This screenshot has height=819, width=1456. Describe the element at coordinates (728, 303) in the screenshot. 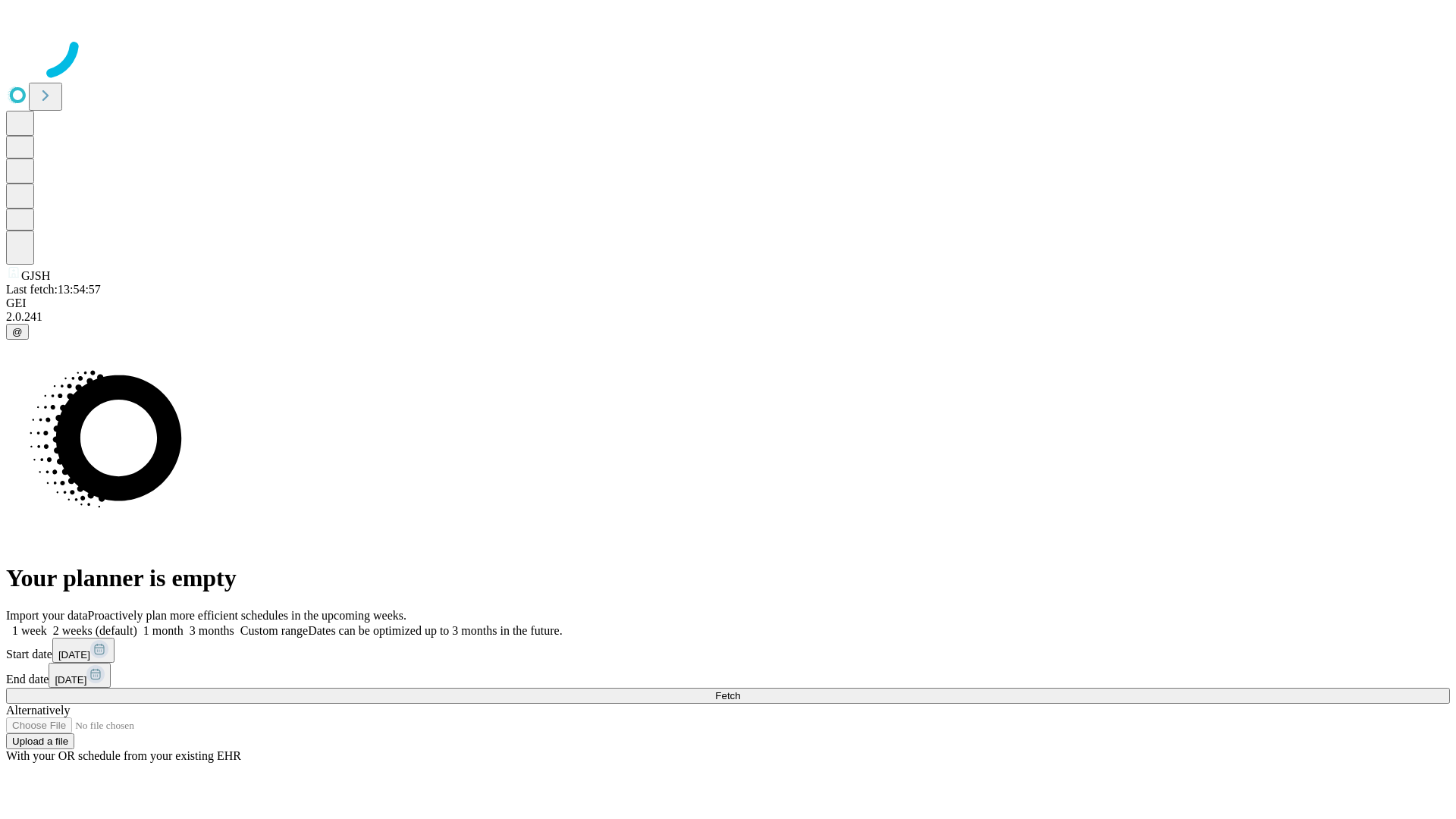

I see `div: GEI` at that location.